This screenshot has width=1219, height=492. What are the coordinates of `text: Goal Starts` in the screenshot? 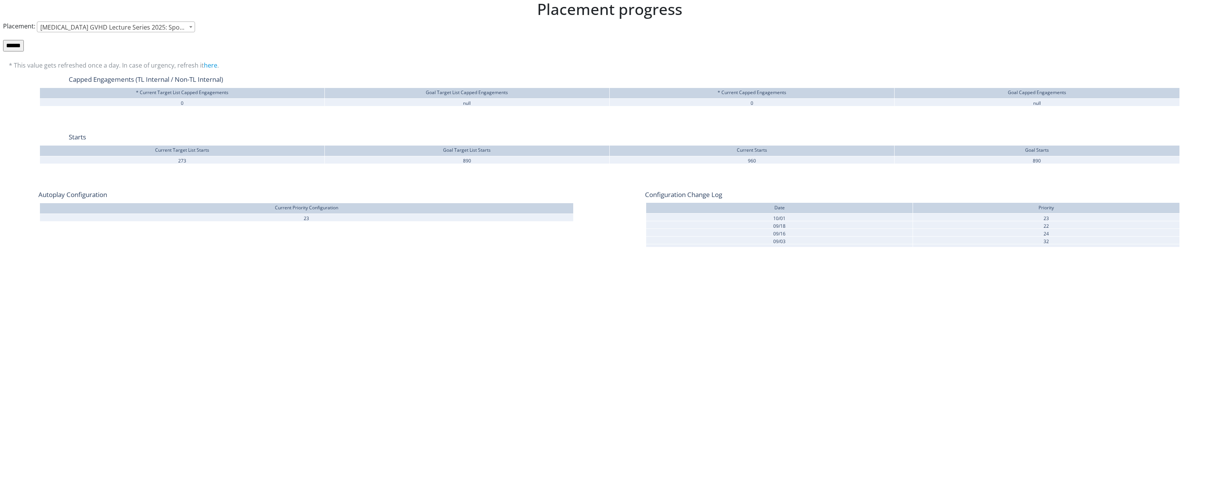 It's located at (1037, 150).